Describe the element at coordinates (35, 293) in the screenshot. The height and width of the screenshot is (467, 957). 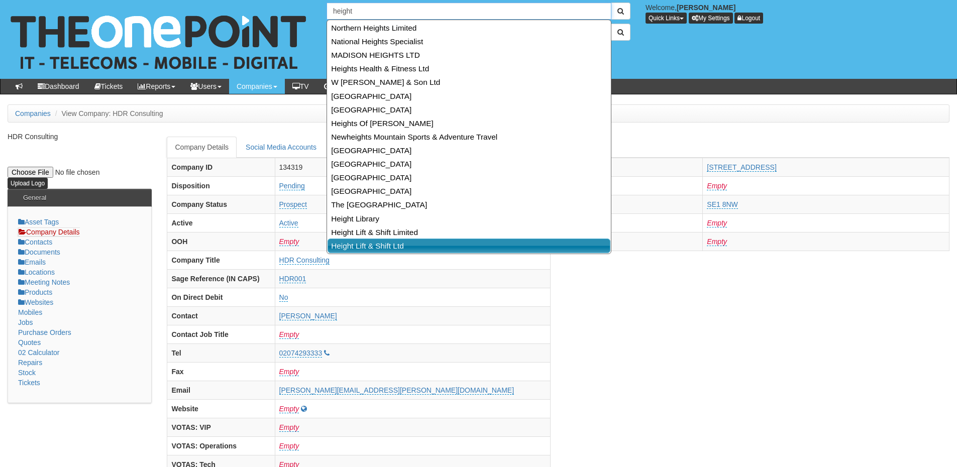
I see `a: Products` at that location.